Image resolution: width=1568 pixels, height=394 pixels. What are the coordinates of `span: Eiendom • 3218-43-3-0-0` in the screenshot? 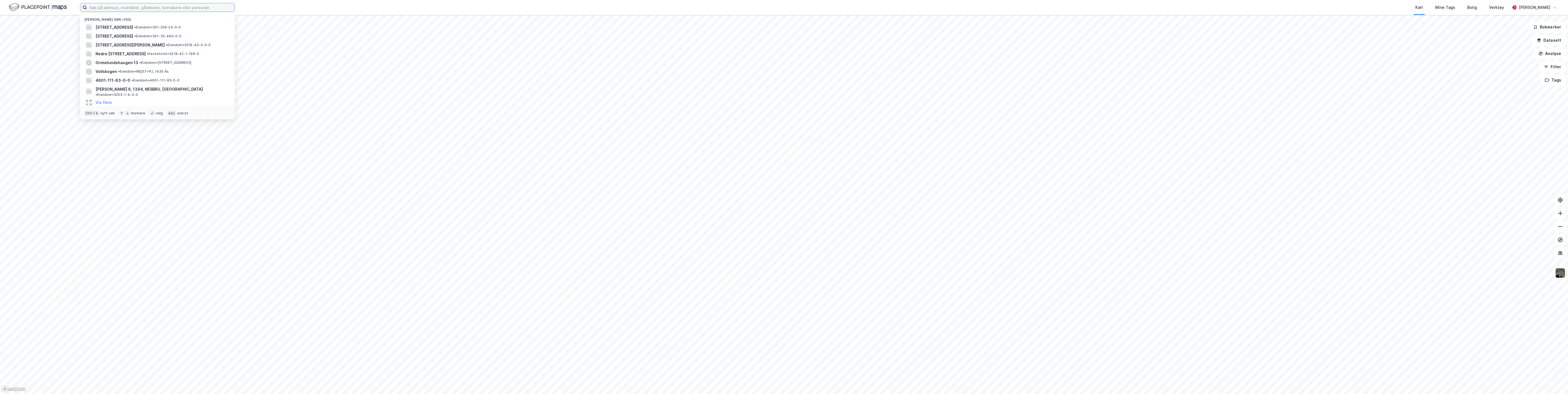 It's located at (188, 45).